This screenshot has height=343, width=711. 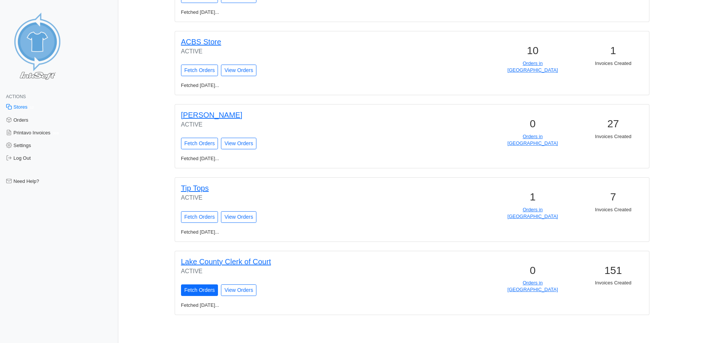 What do you see at coordinates (201, 42) in the screenshot?
I see `a: ACBS Store` at bounding box center [201, 42].